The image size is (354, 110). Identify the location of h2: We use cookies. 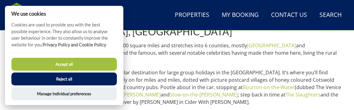
(64, 14).